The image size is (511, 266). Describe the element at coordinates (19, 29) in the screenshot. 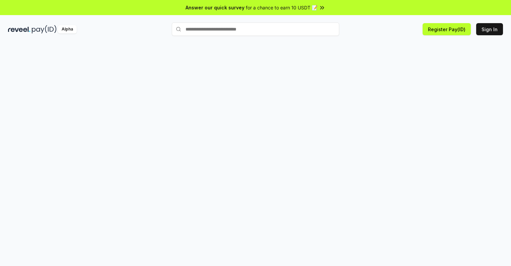

I see `img: reveel_dark` at that location.